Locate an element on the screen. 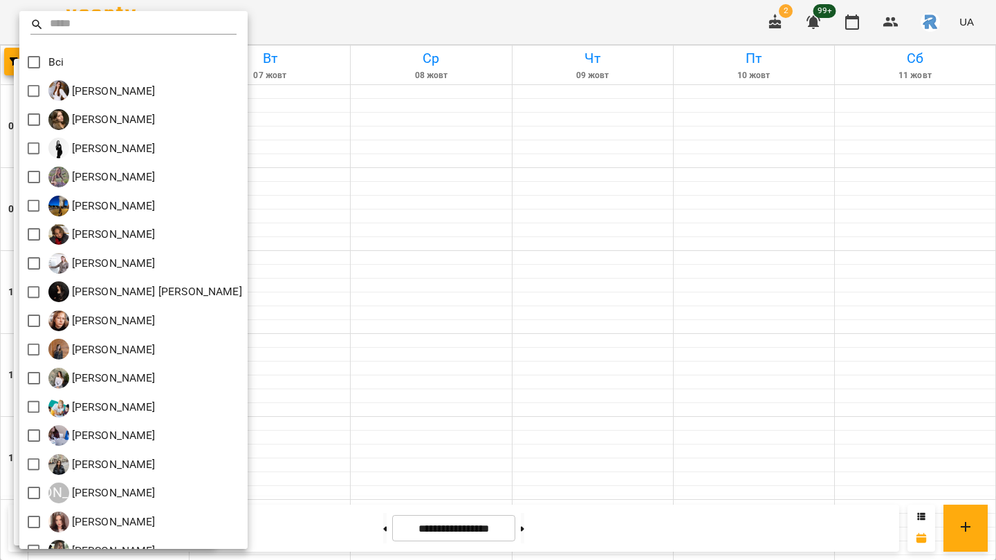  p: Всі is located at coordinates (56, 62).